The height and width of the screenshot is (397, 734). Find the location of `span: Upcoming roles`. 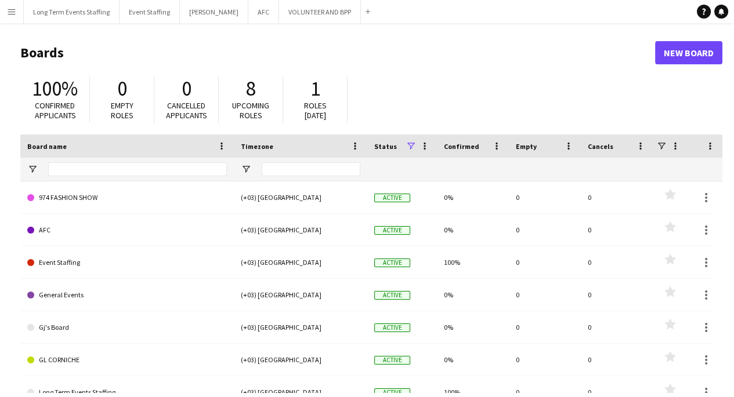

span: Upcoming roles is located at coordinates (251, 110).